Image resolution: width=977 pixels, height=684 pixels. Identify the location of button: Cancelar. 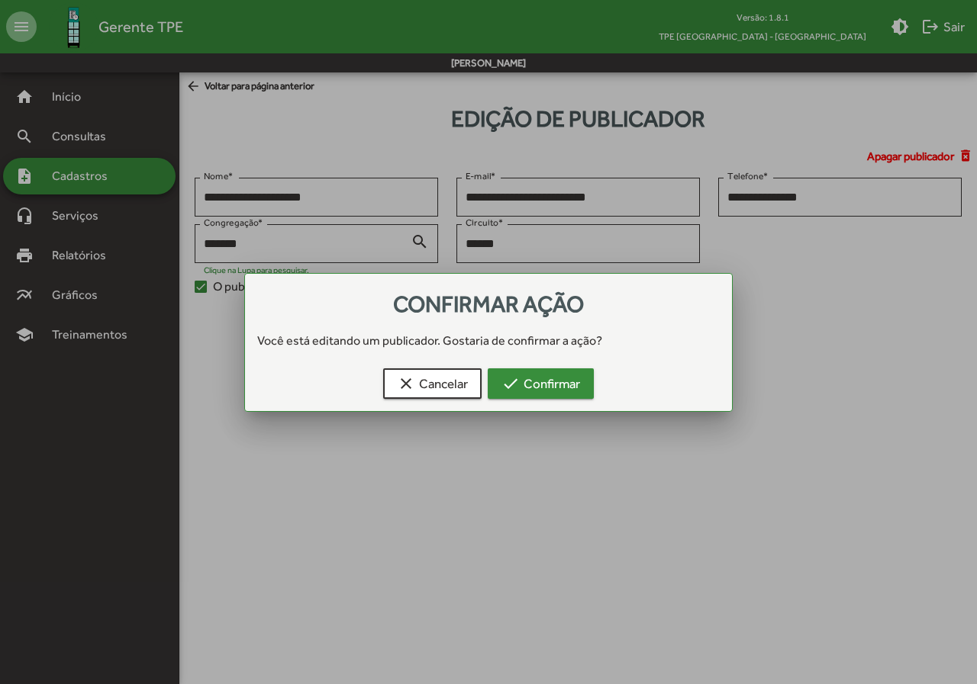
(432, 384).